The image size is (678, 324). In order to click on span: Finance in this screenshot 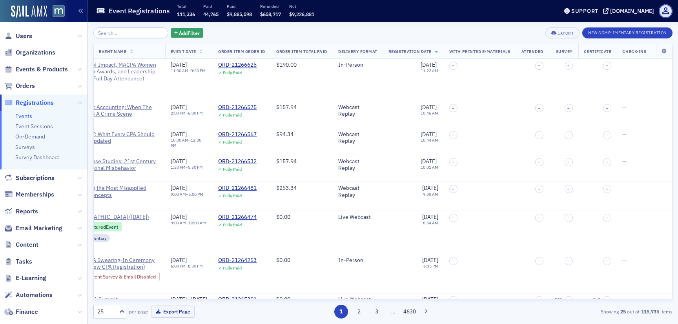, I will do `click(27, 312)`.